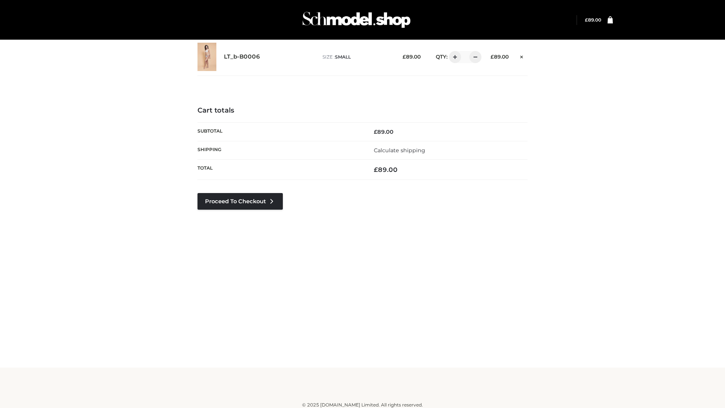 The height and width of the screenshot is (408, 725). Describe the element at coordinates (242, 57) in the screenshot. I see `a: LT_b-B0006` at that location.